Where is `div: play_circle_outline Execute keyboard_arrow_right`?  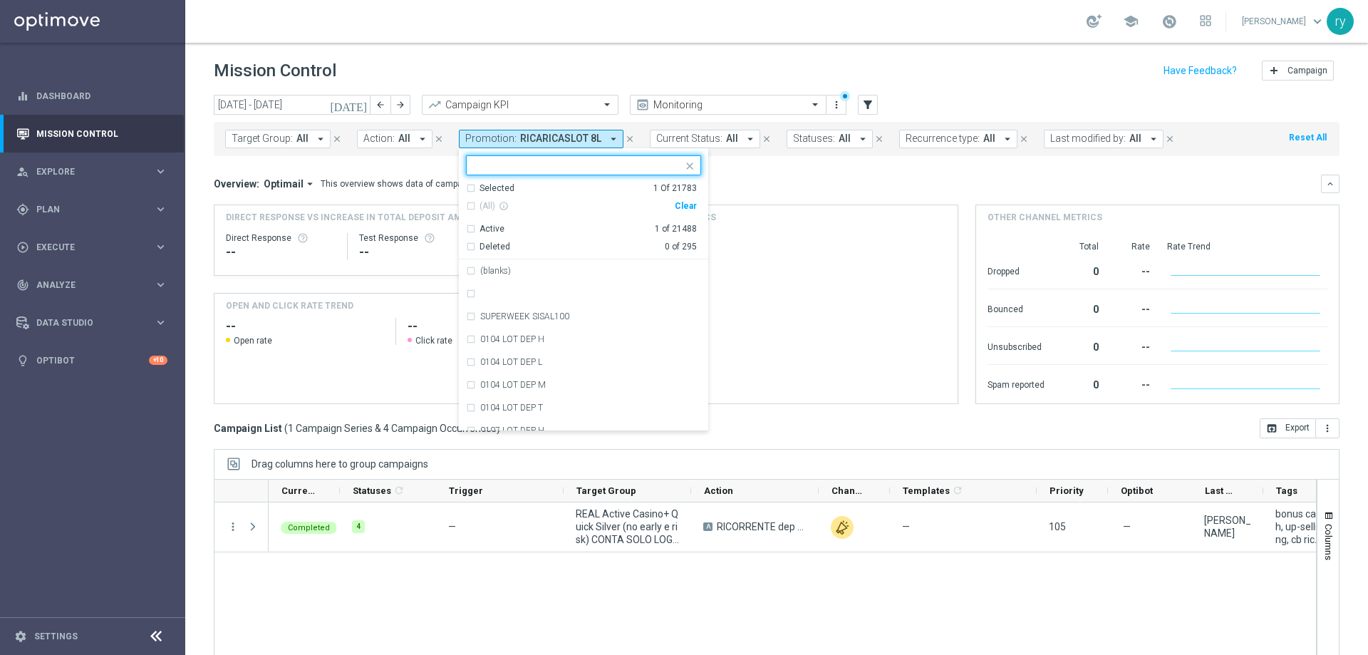 div: play_circle_outline Execute keyboard_arrow_right is located at coordinates (92, 247).